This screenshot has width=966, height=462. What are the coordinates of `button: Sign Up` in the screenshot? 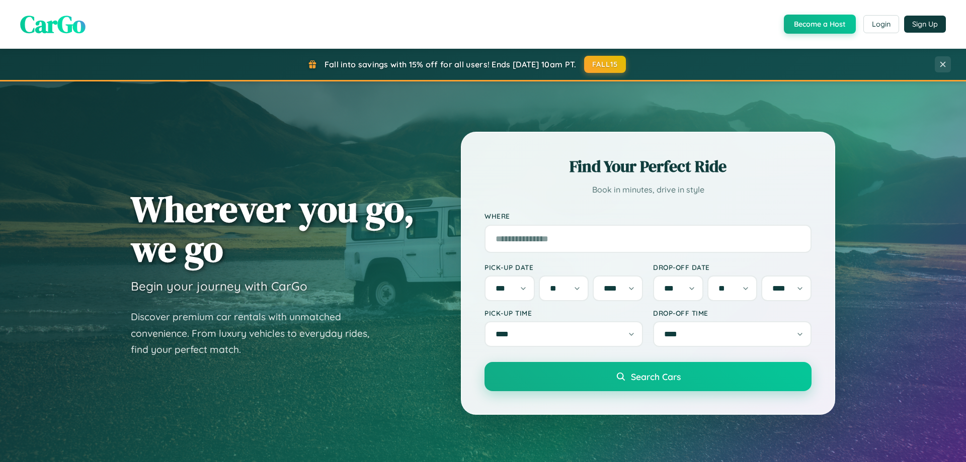 It's located at (925, 24).